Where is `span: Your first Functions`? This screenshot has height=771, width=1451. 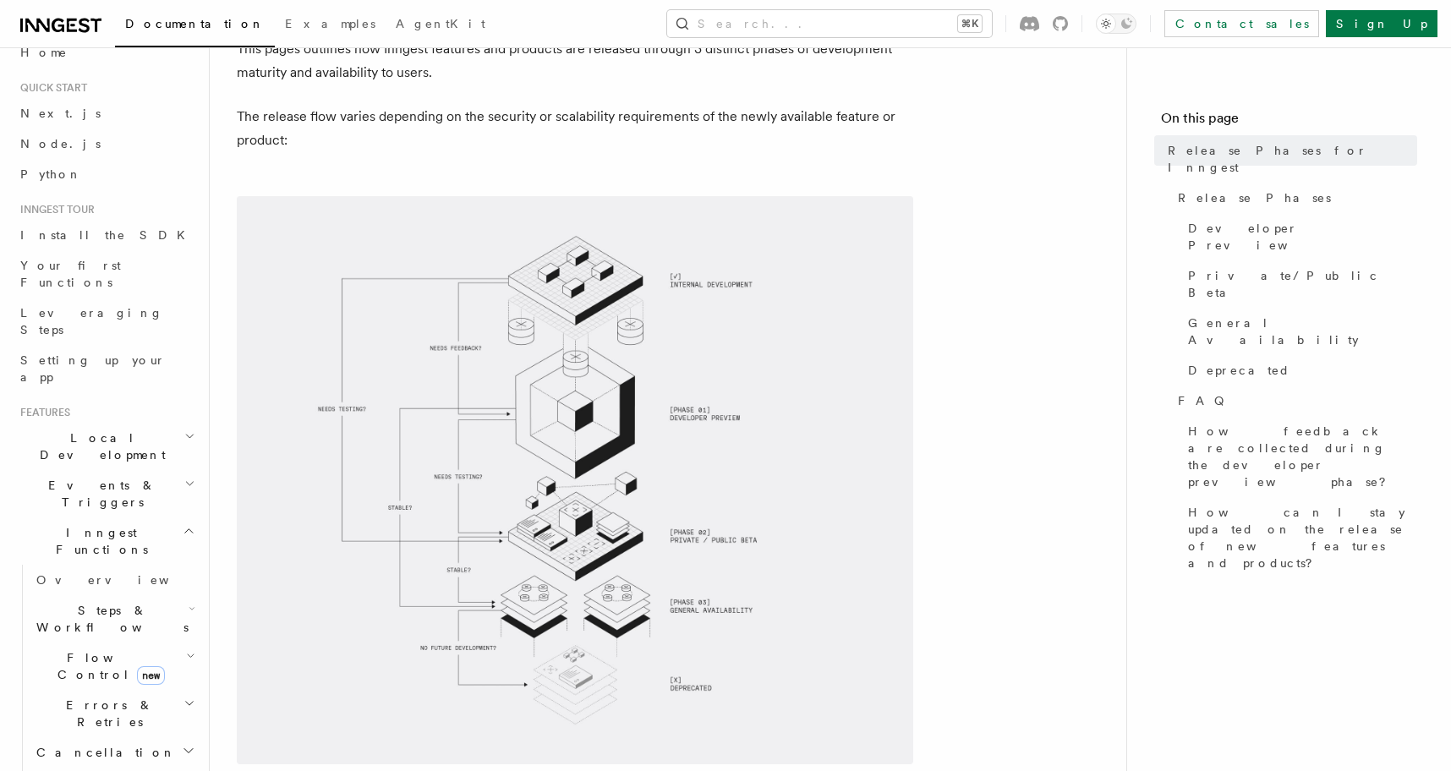 span: Your first Functions is located at coordinates (70, 274).